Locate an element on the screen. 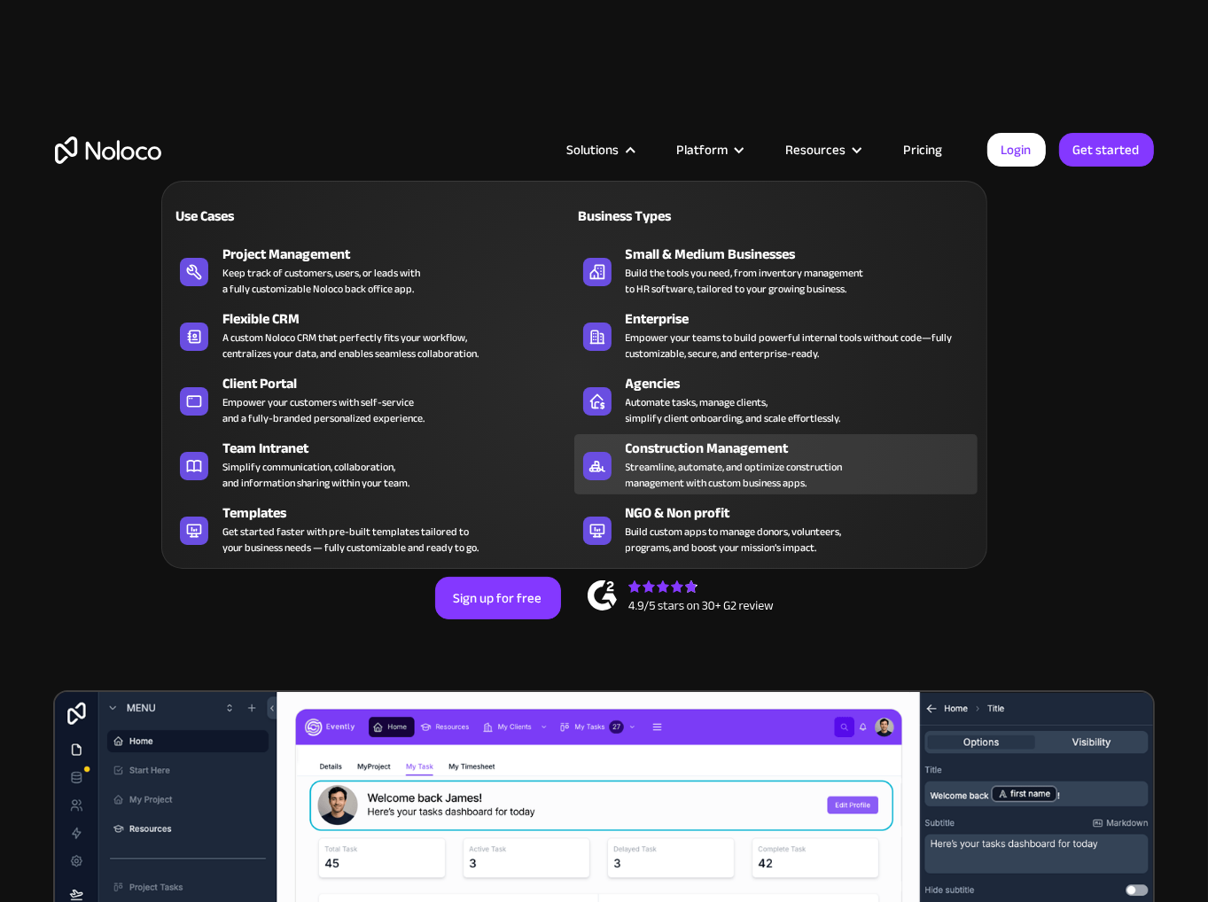  a: Pricing is located at coordinates (924, 150).